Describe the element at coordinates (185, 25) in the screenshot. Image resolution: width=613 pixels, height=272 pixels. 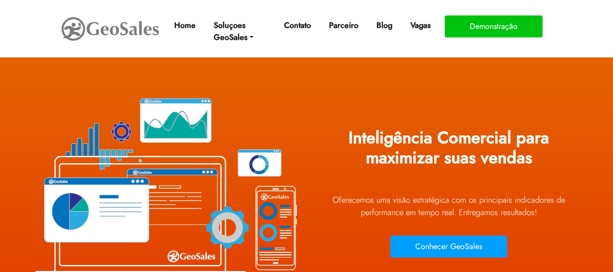
I see `a: Home` at that location.